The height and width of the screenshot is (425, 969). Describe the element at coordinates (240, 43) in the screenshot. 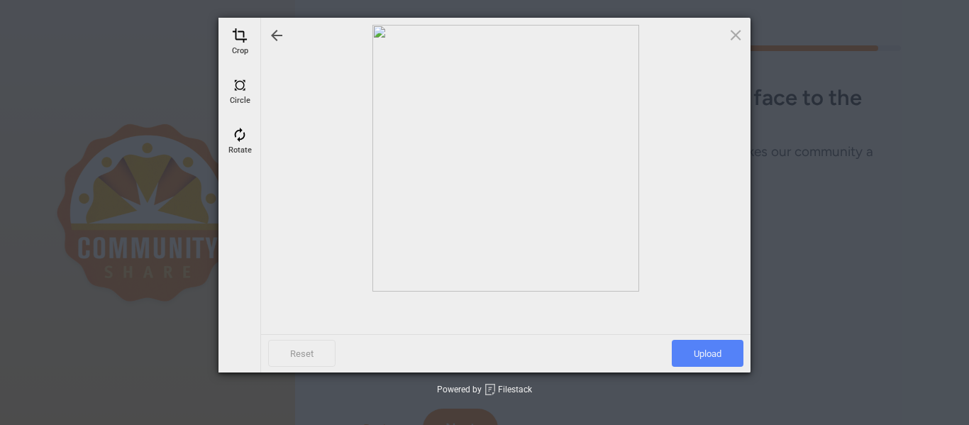

I see `div: Crop` at that location.